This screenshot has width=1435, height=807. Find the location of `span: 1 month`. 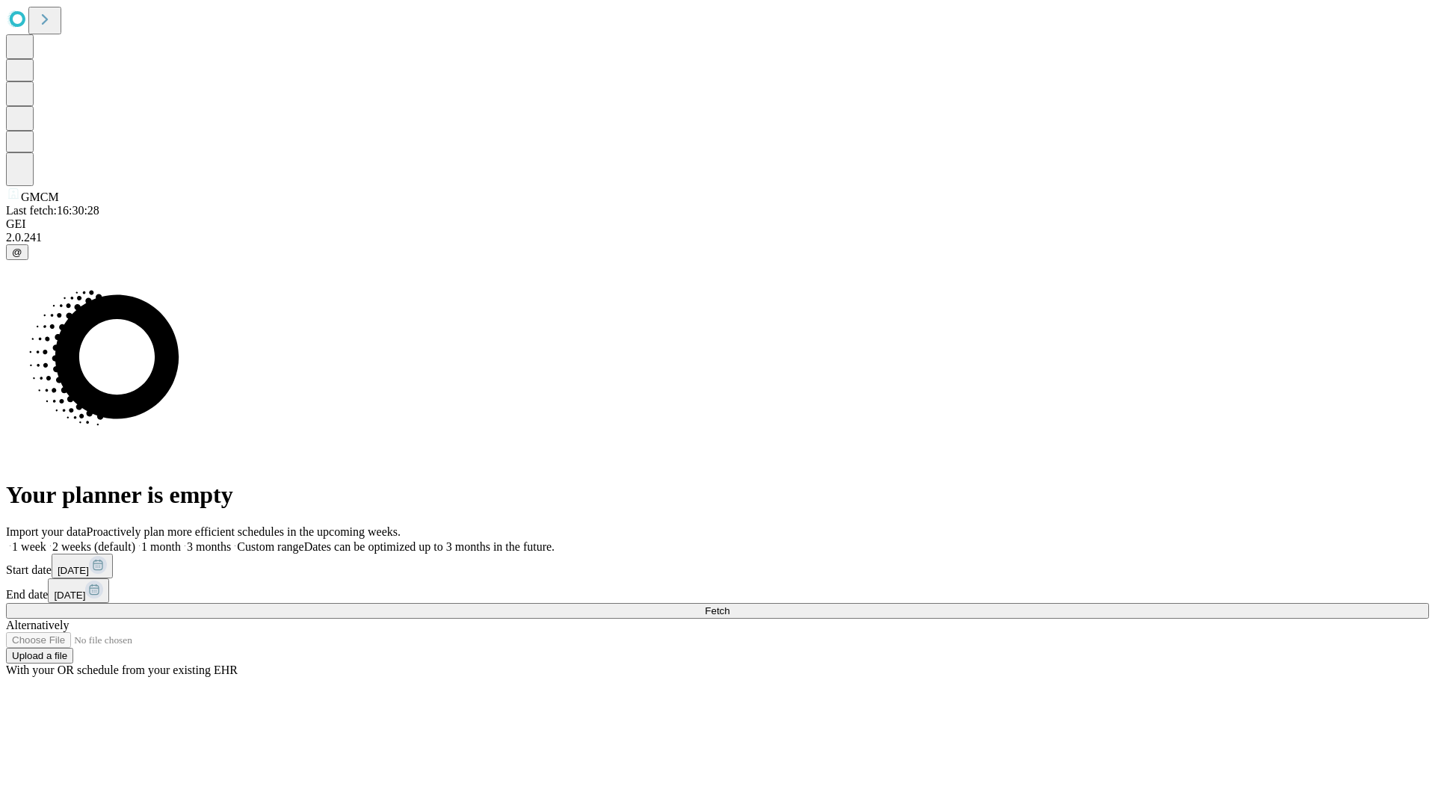

span: 1 month is located at coordinates (161, 546).